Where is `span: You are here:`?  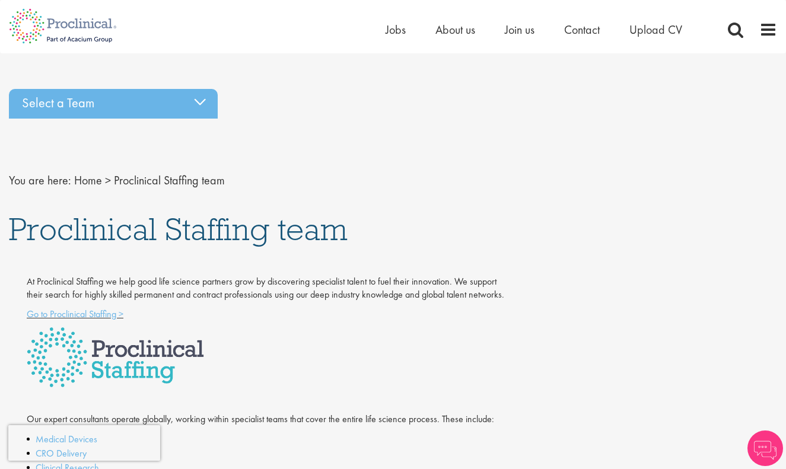 span: You are here: is located at coordinates (40, 180).